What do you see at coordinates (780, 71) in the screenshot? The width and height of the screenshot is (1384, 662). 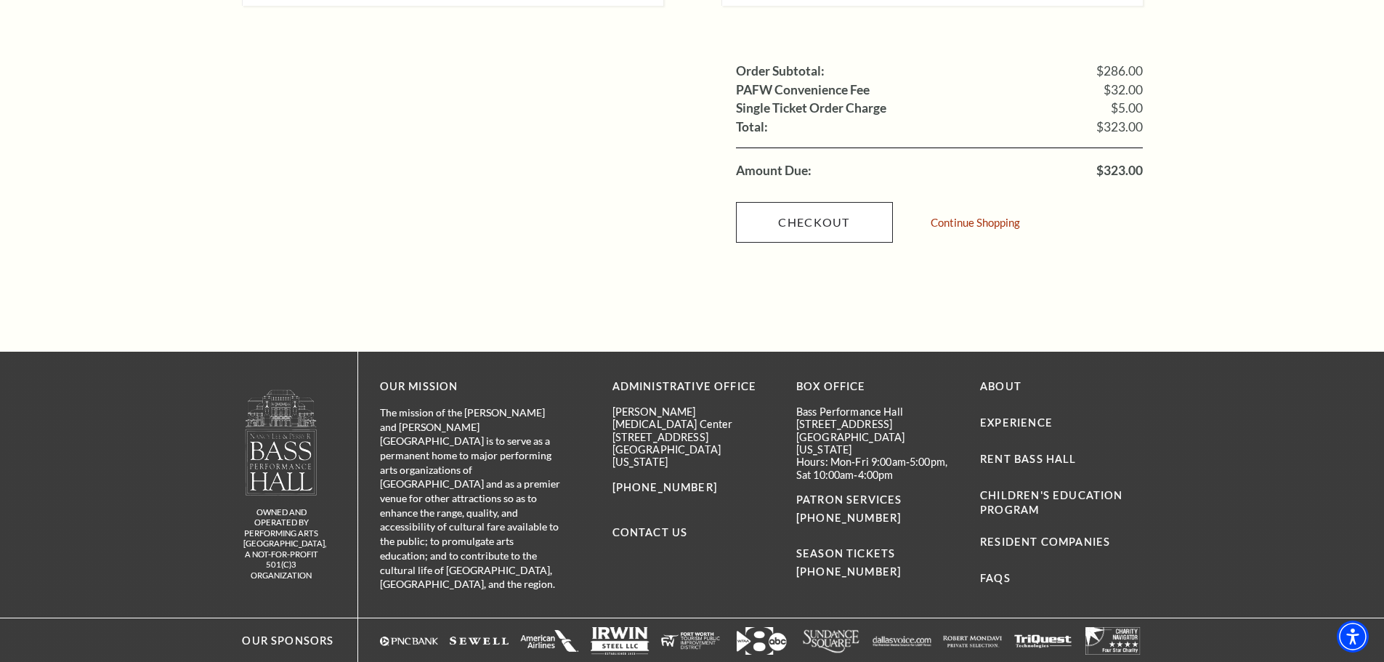 I see `label: Order Subtotal:` at bounding box center [780, 71].